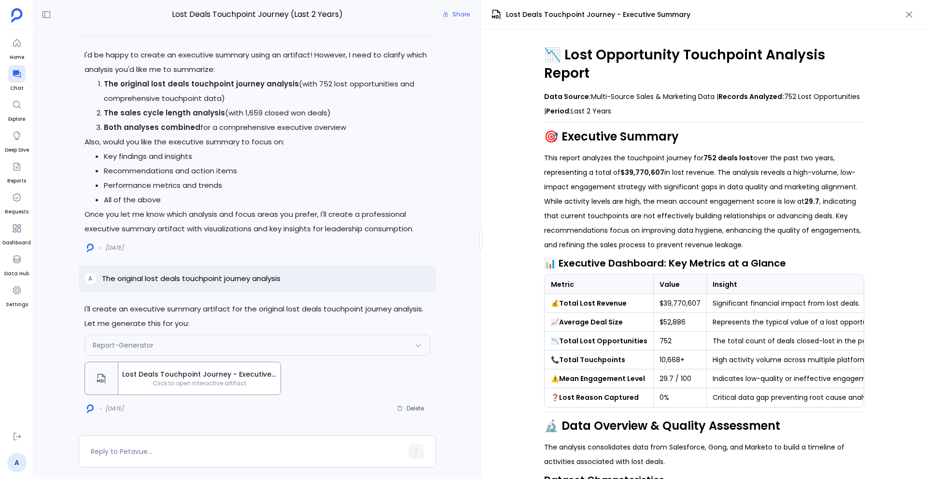  Describe the element at coordinates (17, 15) in the screenshot. I see `img: petavue logo` at that location.